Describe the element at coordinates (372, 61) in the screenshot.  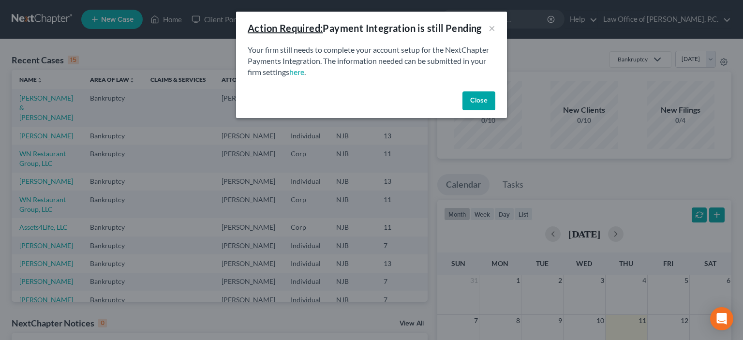
I see `p: Your firm still needs to complete your account setup for the NextChapter Payments Integration. Th...` at that location.